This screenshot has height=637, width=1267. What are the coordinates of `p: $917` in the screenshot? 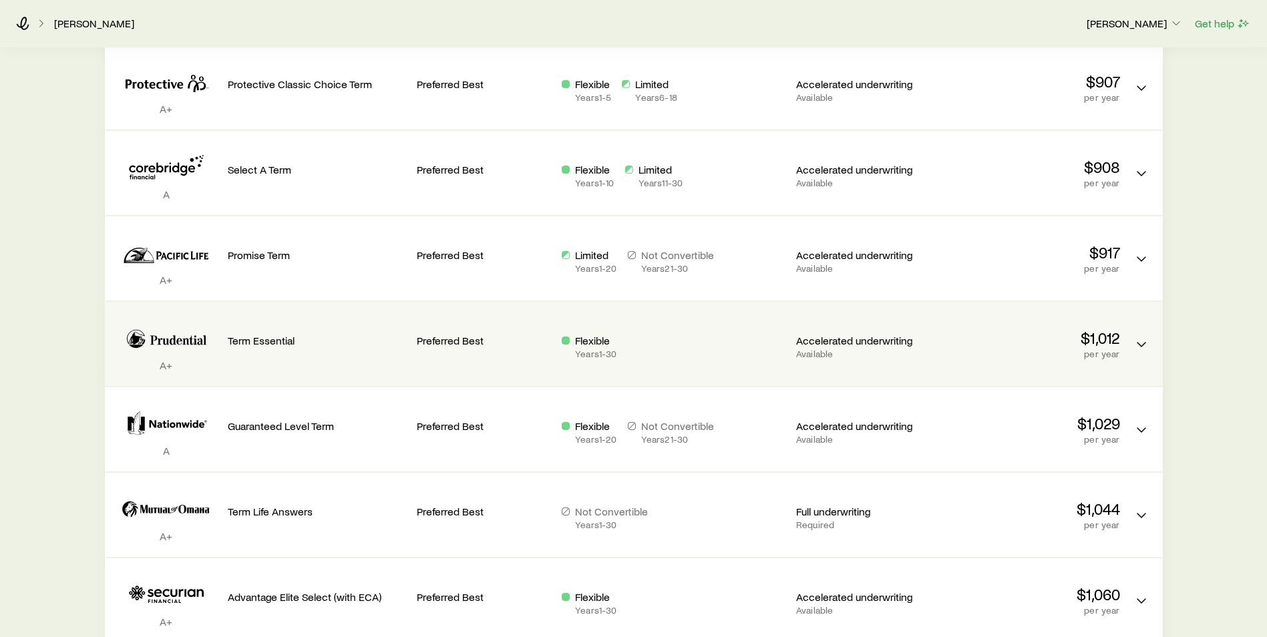 It's located at (1031, 252).